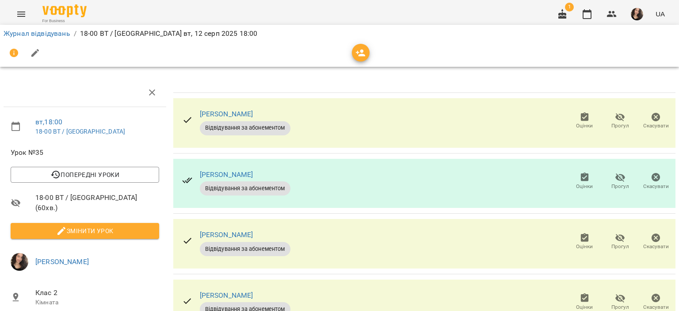  Describe the element at coordinates (85, 153) in the screenshot. I see `span: Урок №35` at that location.